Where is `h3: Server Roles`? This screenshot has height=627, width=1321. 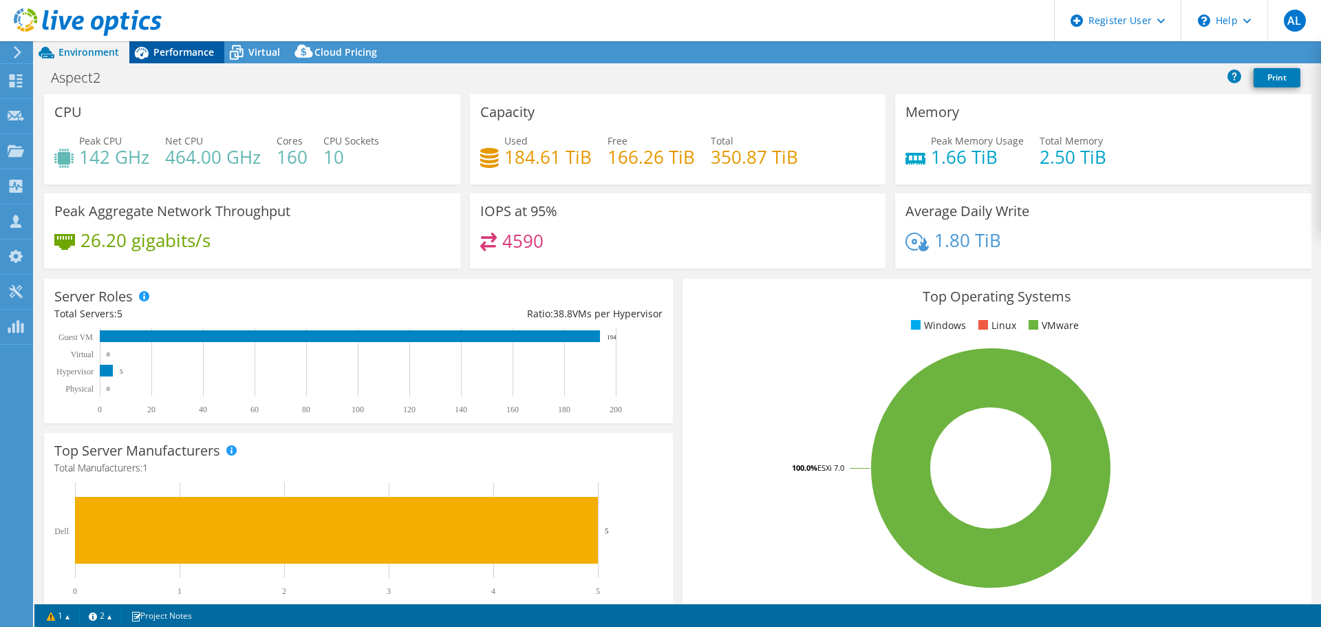 h3: Server Roles is located at coordinates (94, 296).